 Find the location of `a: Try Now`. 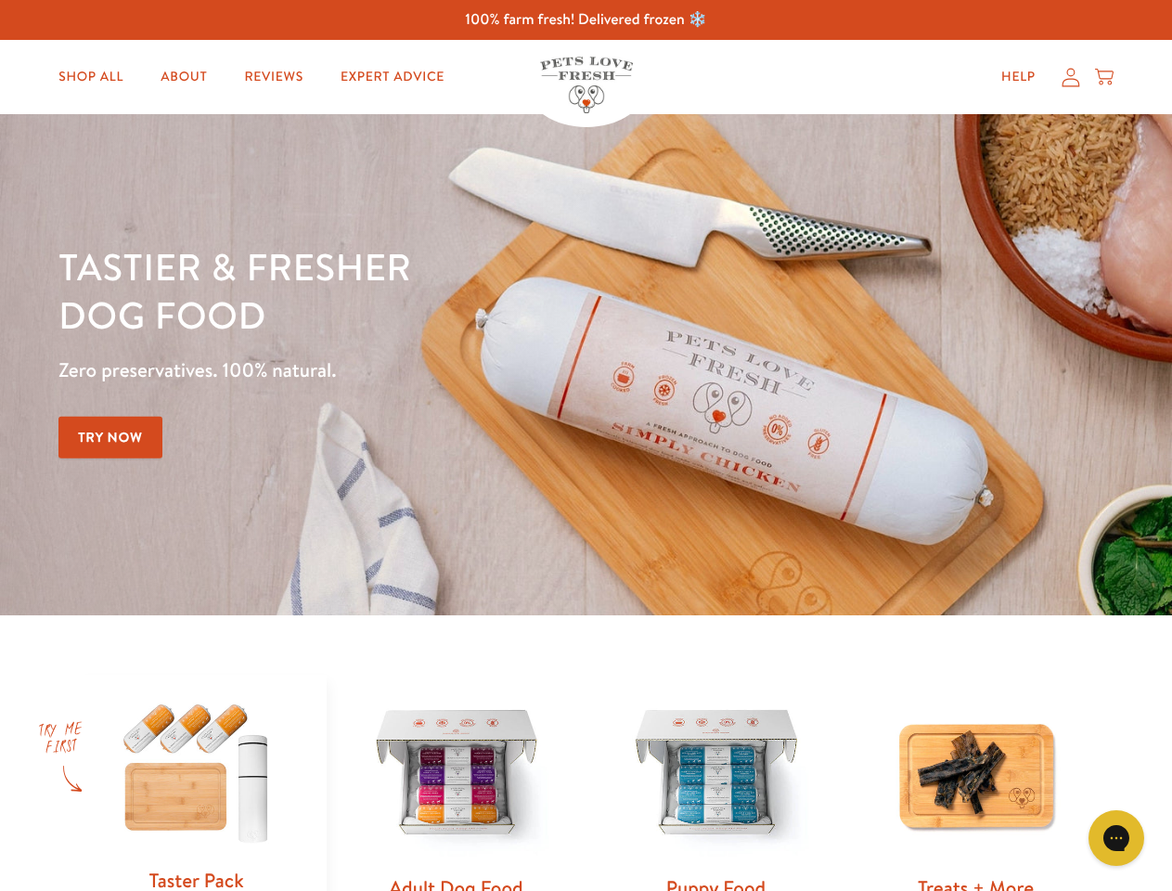

a: Try Now is located at coordinates (110, 437).